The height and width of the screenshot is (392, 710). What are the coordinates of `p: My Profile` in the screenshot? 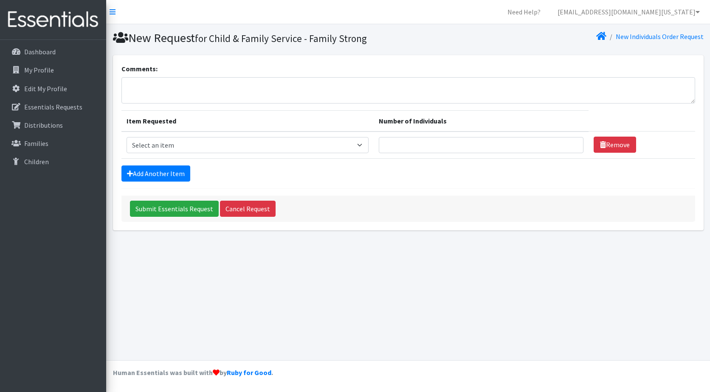 It's located at (39, 70).